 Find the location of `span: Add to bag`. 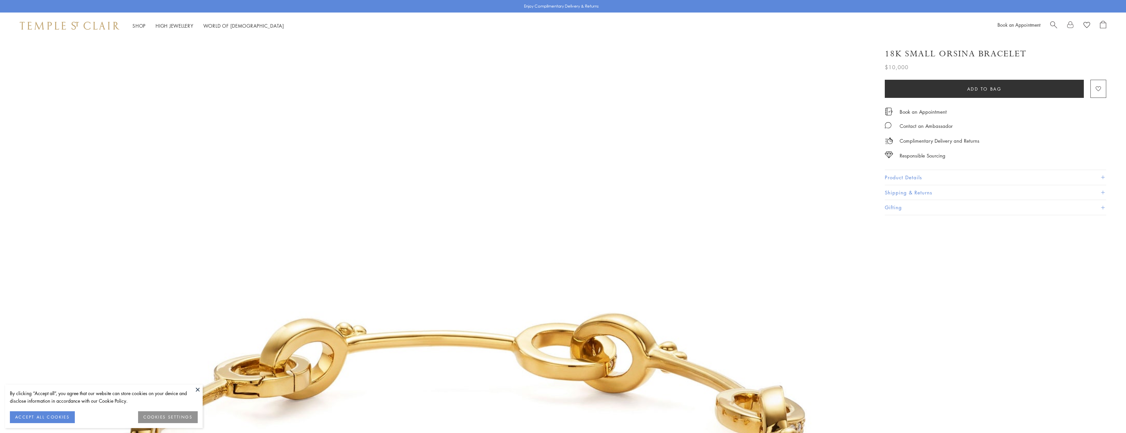

span: Add to bag is located at coordinates (984, 89).